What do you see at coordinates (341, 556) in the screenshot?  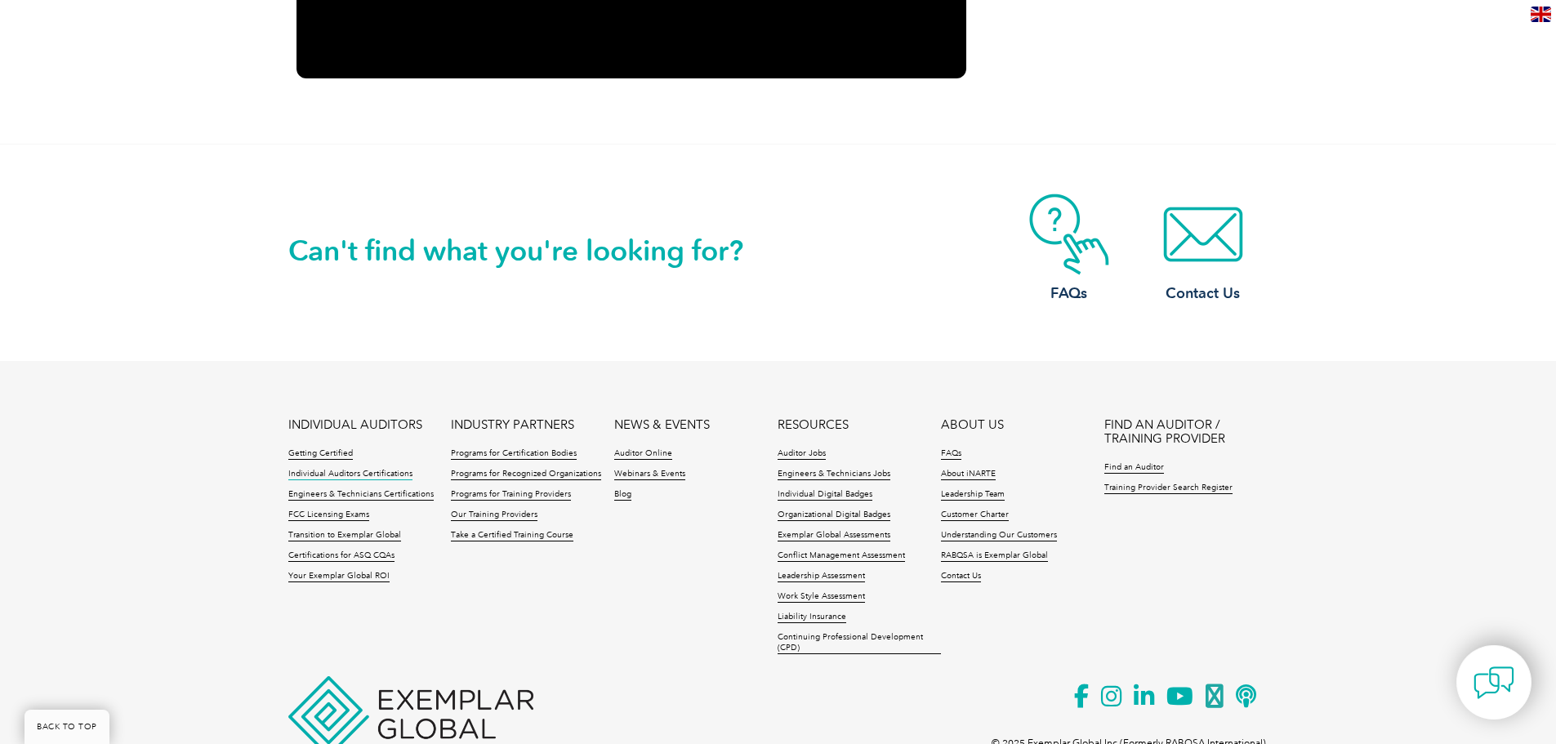 I see `a: Certifications for ASQ CQAs` at bounding box center [341, 556].